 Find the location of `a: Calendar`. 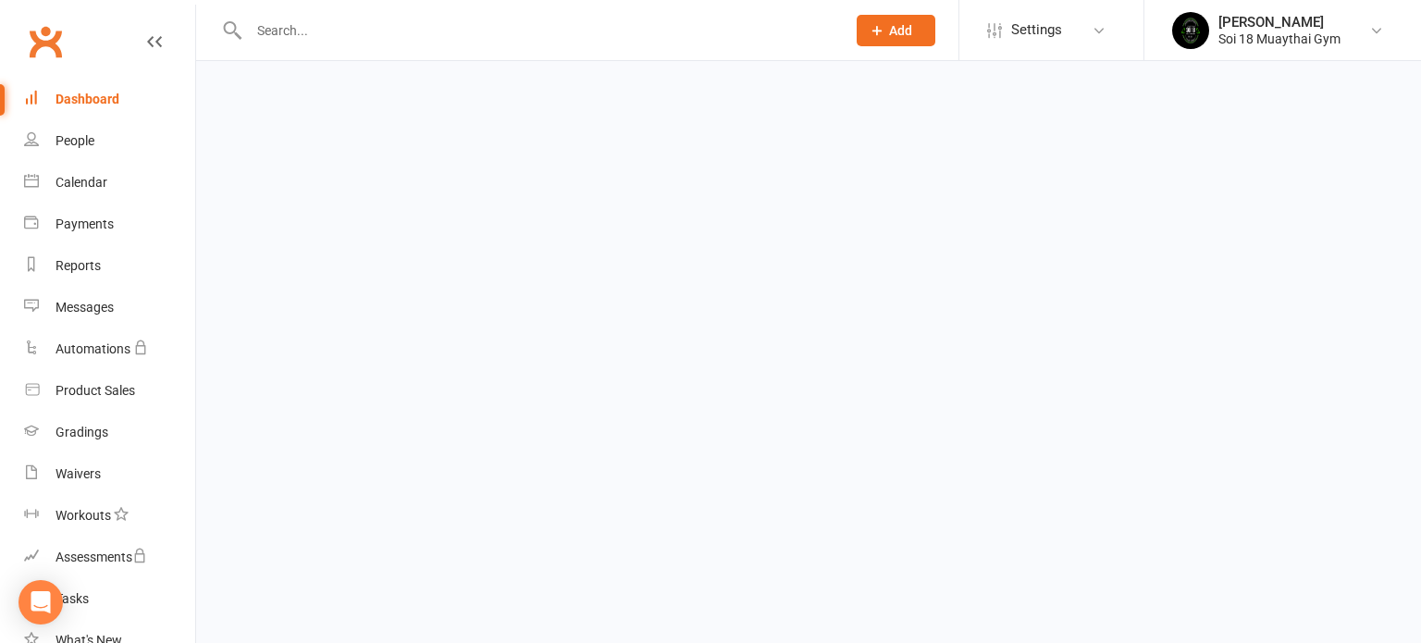

a: Calendar is located at coordinates (109, 182).